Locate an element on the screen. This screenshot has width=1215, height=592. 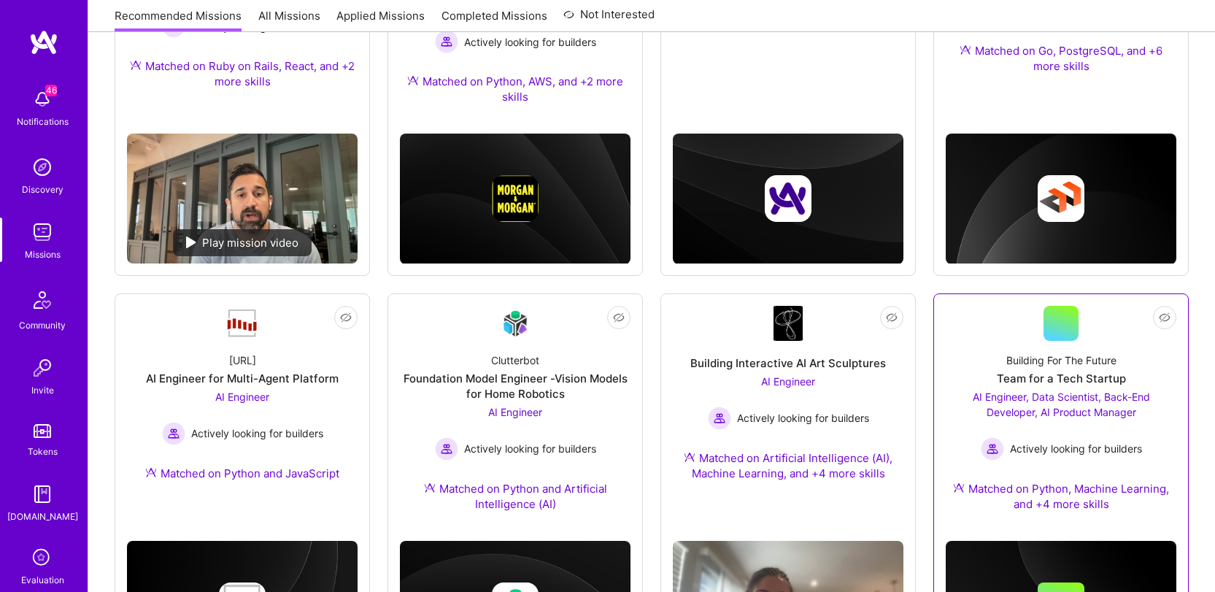
div: Missions is located at coordinates (42, 254).